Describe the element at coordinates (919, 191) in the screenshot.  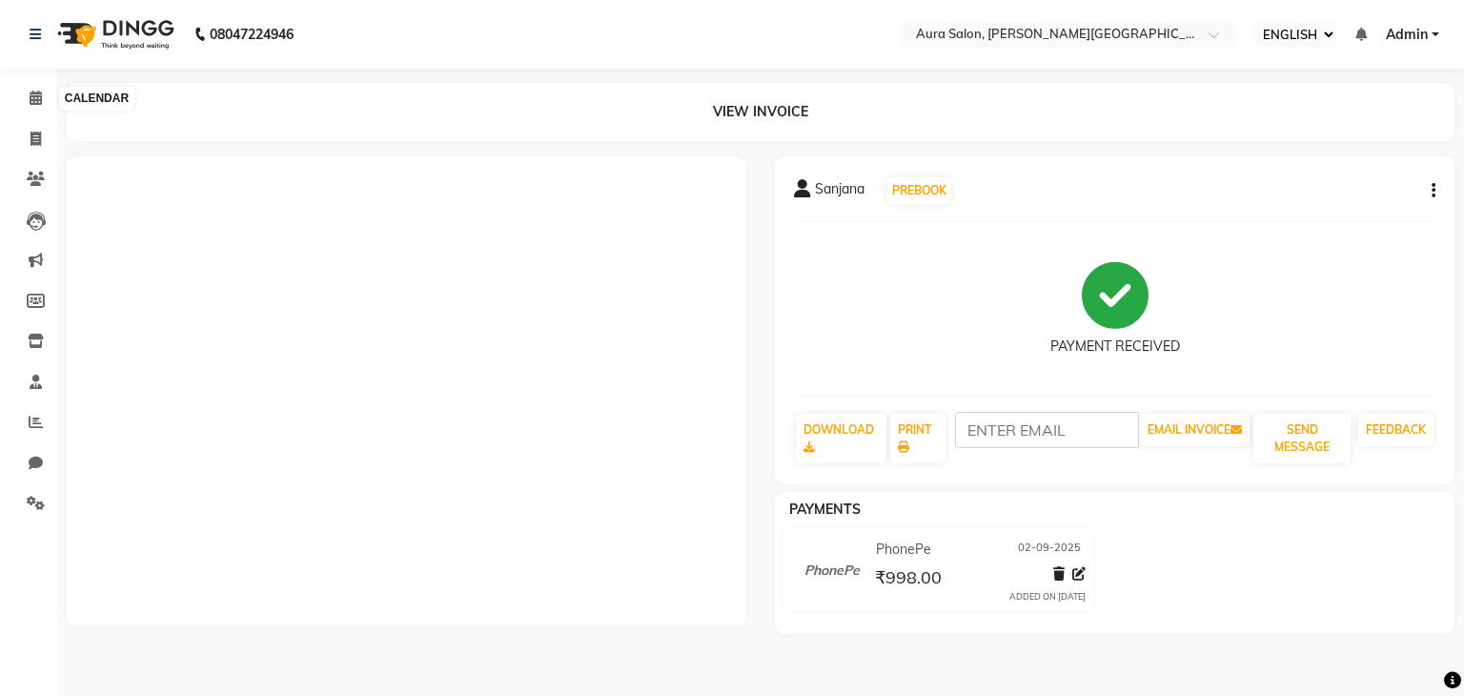
I see `button: PREBOOK` at that location.